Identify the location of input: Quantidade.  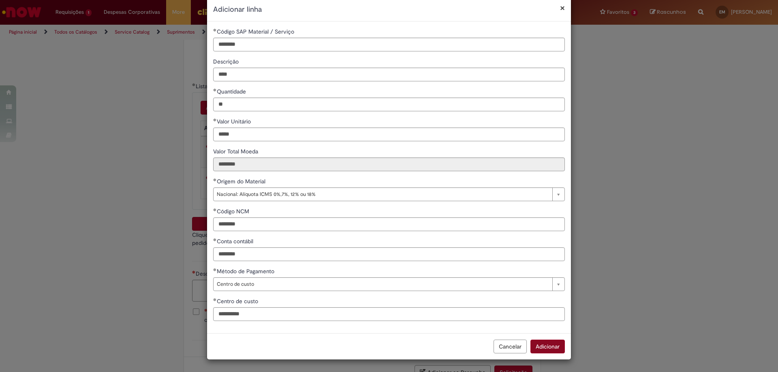
(389, 105).